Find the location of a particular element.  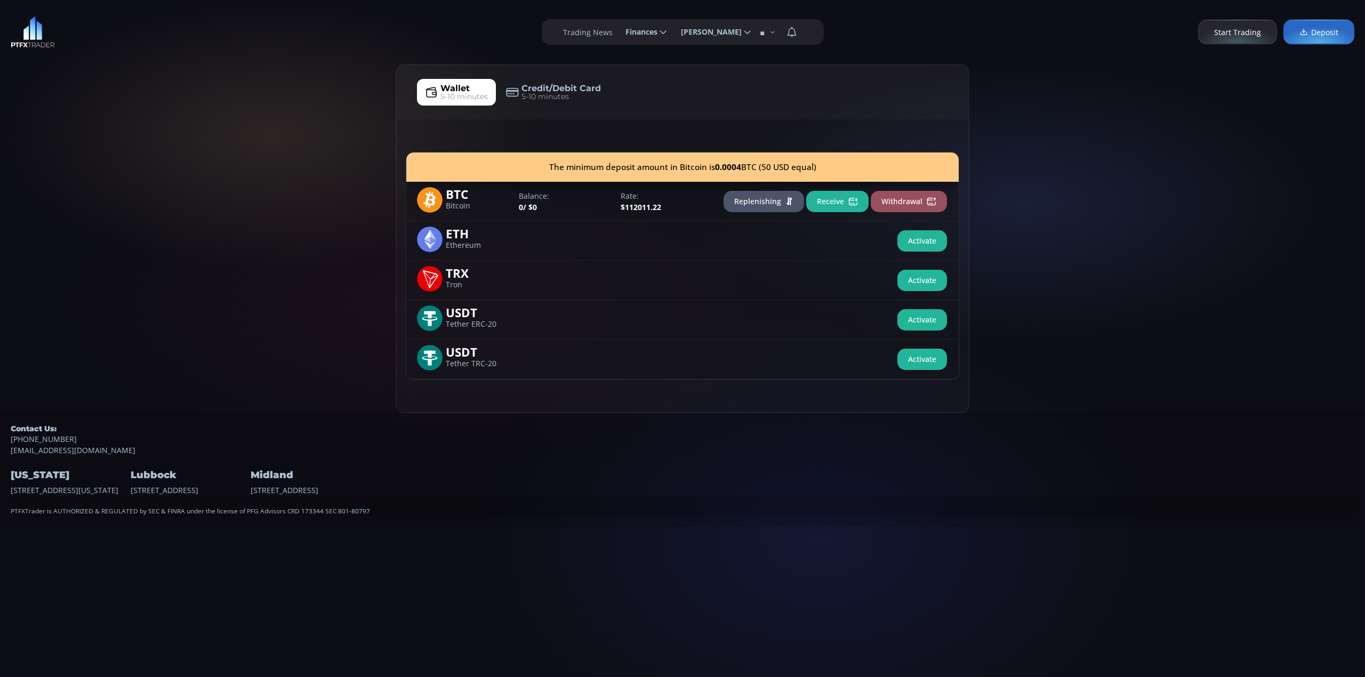

span: Bitcoin is located at coordinates (478, 206).